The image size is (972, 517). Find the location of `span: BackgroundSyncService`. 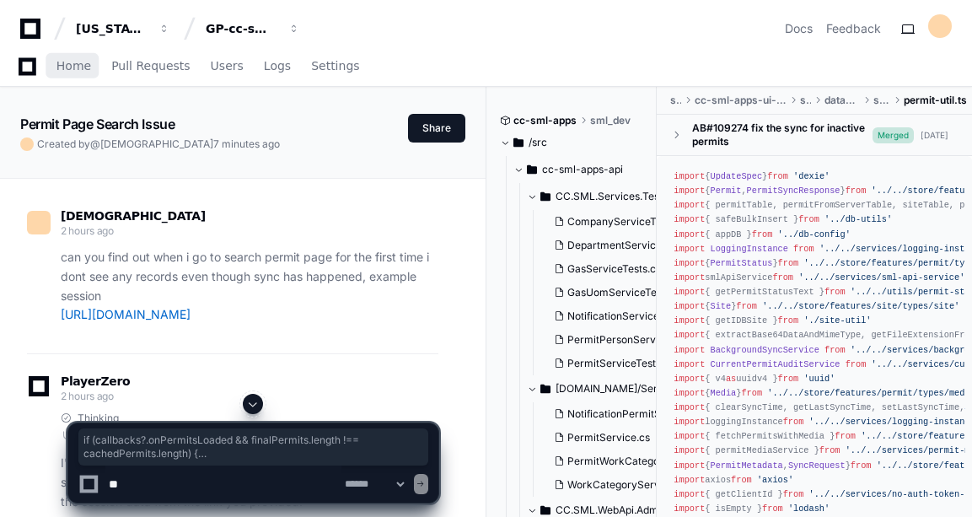

span: BackgroundSyncService is located at coordinates (763, 350).